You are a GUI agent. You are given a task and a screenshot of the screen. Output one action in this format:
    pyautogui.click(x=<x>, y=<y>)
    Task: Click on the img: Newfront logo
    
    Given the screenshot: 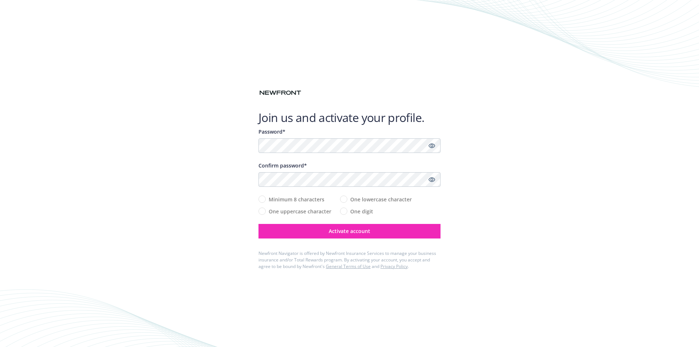 What is the action you would take?
    pyautogui.click(x=280, y=93)
    